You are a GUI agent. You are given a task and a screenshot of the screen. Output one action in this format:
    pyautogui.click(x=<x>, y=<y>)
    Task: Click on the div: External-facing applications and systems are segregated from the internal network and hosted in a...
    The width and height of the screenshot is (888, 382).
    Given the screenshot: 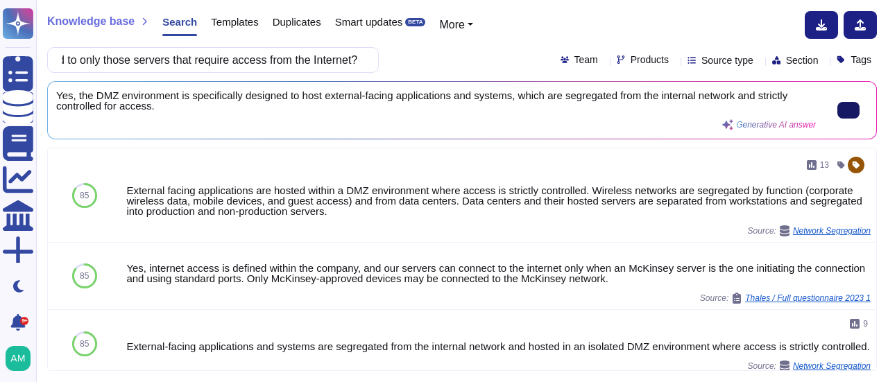 What is the action you would take?
    pyautogui.click(x=498, y=346)
    